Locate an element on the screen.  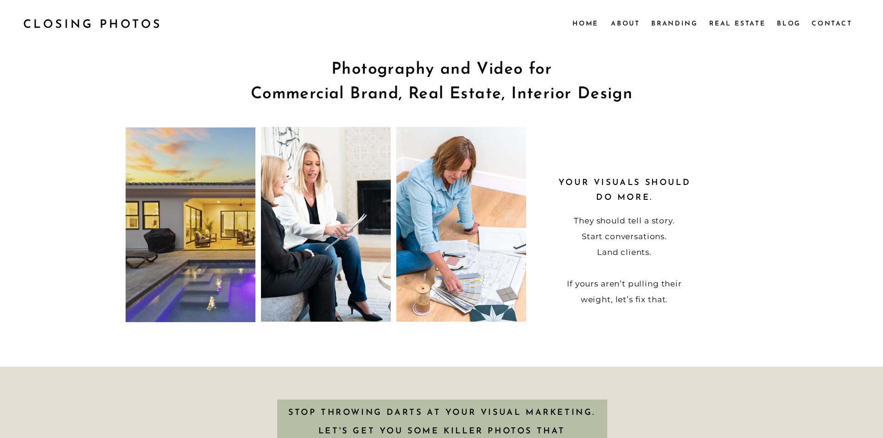
a: Real Estate is located at coordinates (738, 23).